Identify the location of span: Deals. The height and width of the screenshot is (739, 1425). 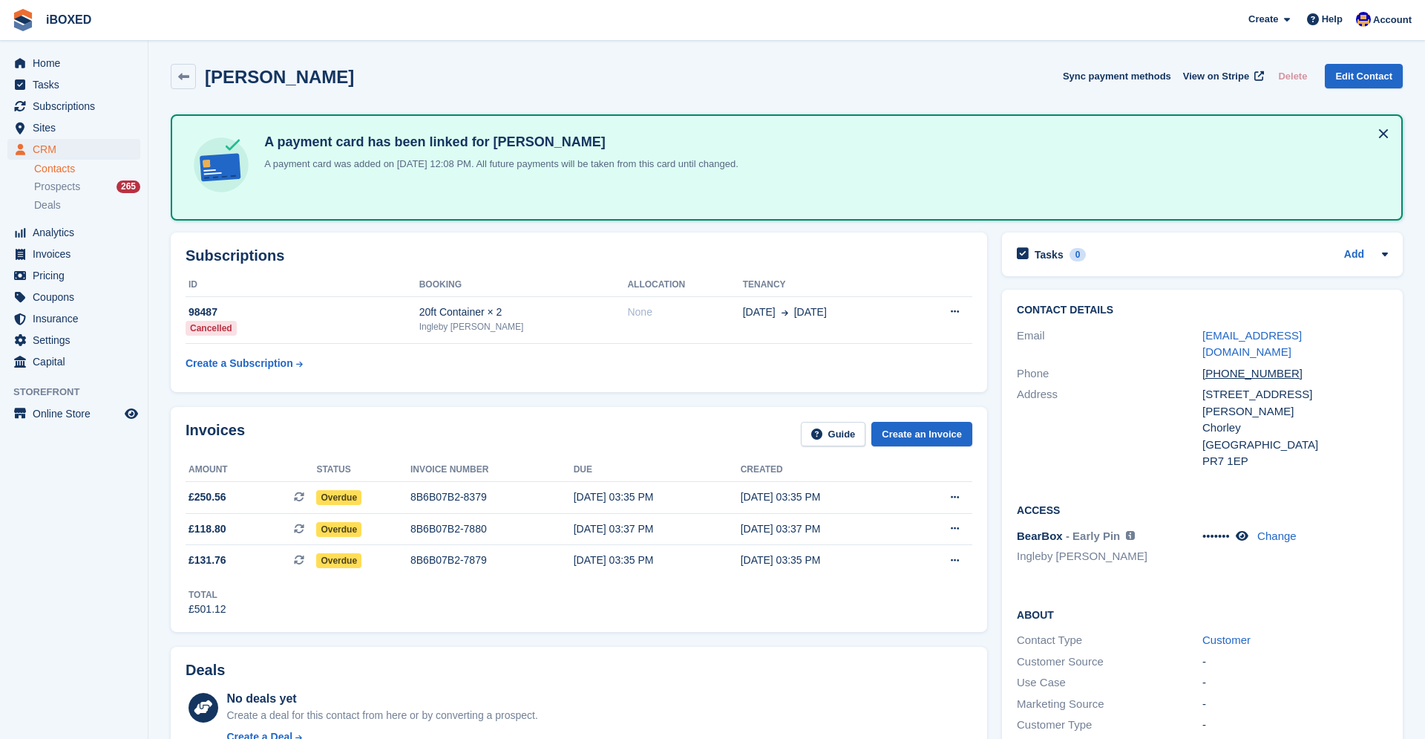
(48, 205).